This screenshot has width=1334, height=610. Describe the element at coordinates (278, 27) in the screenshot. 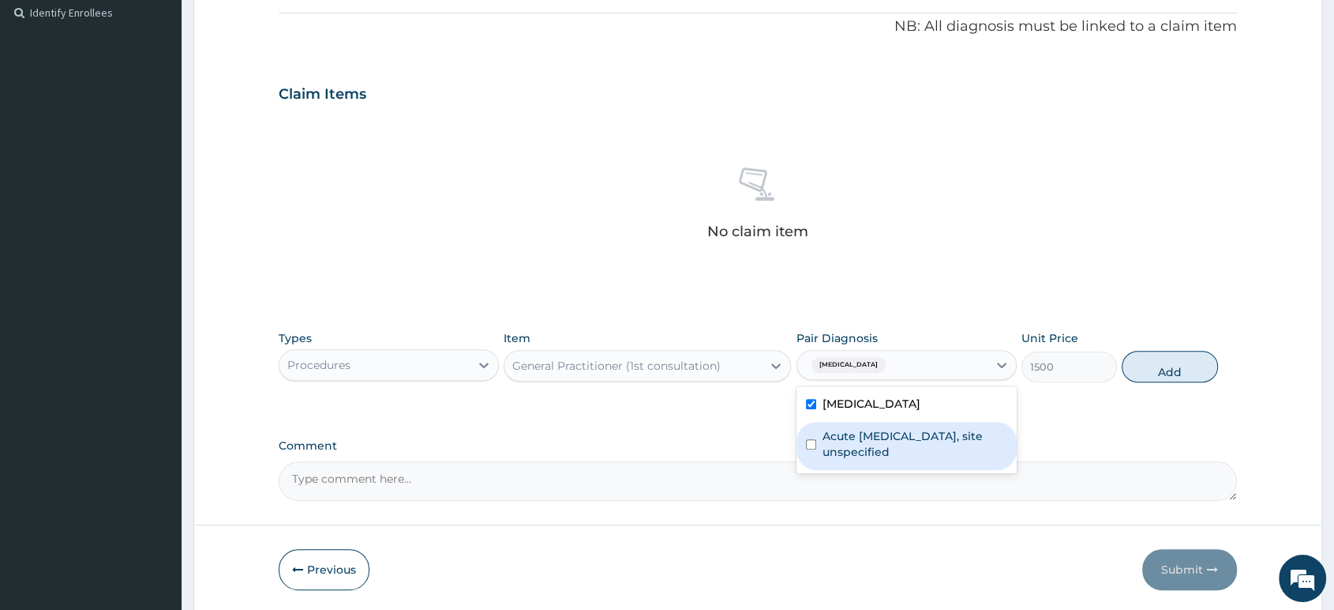

I see `div: Minimize live chat window` at that location.